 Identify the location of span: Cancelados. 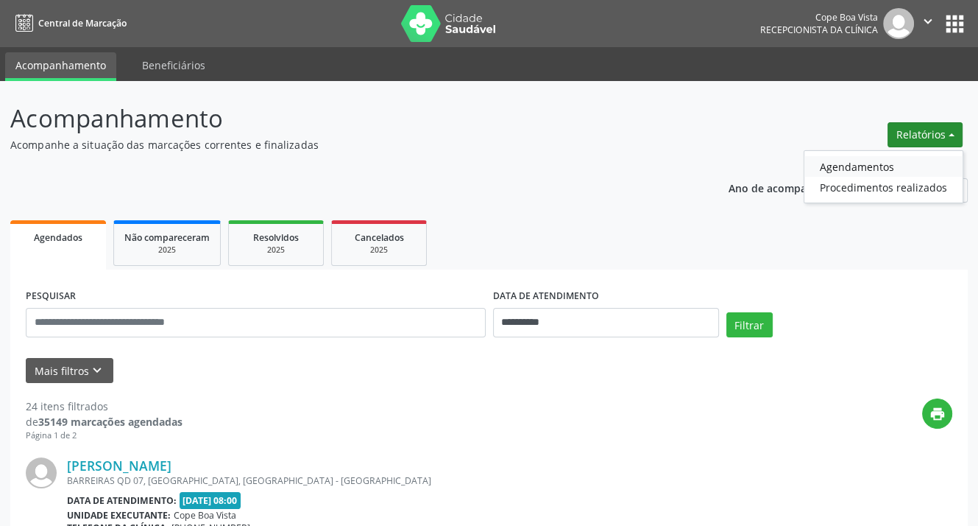
(379, 237).